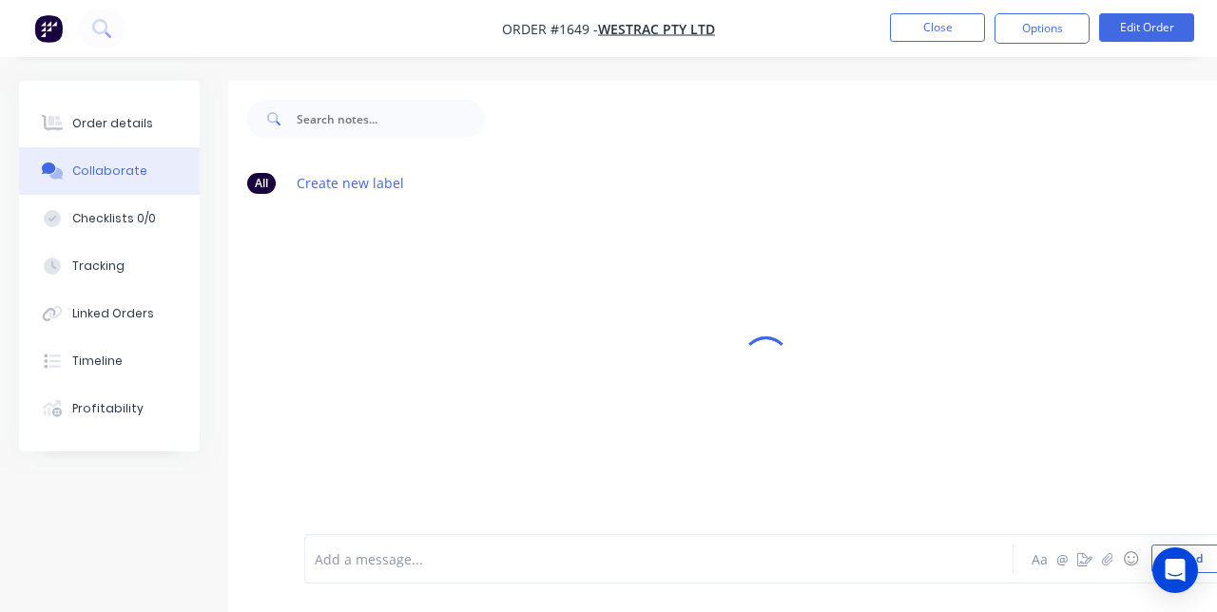 The width and height of the screenshot is (1217, 612). Describe the element at coordinates (49, 29) in the screenshot. I see `img: Factory` at that location.